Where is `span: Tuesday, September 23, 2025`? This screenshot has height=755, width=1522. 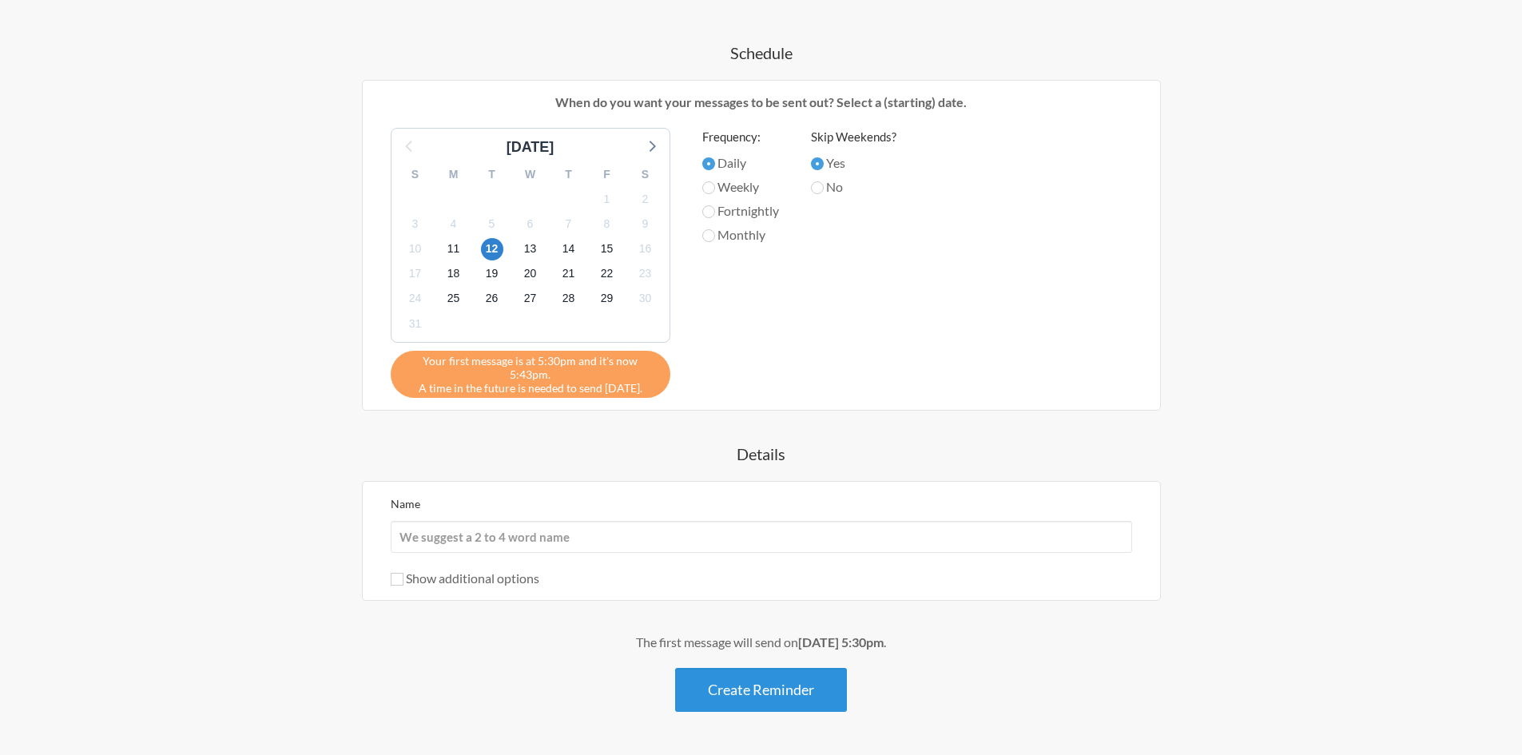
span: Tuesday, September 23, 2025 is located at coordinates (646, 274).